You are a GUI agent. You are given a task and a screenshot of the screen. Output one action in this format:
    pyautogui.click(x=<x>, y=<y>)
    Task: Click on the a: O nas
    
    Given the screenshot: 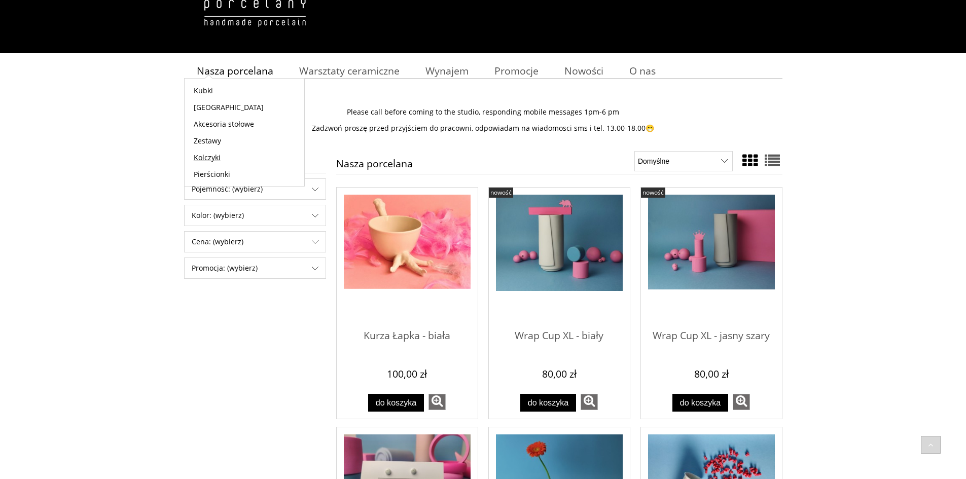 What is the action you would take?
    pyautogui.click(x=642, y=70)
    